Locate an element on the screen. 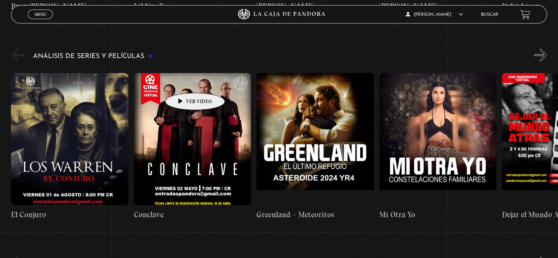 The width and height of the screenshot is (558, 258). a: Mi Otra Yo is located at coordinates (438, 146).